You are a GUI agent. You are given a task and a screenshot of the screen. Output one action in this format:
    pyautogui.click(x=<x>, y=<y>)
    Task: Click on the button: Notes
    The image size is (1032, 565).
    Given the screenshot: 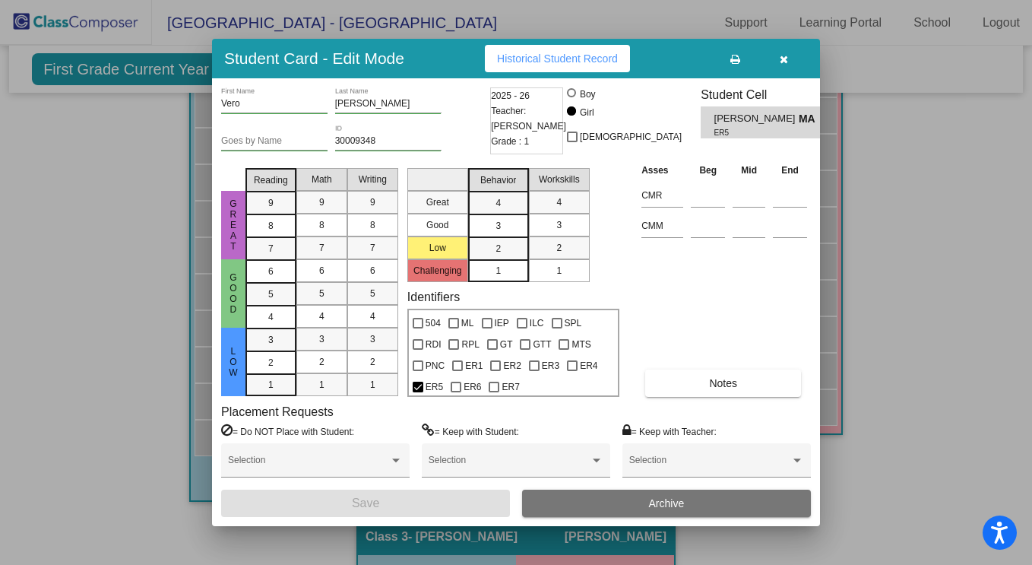 What is the action you would take?
    pyautogui.click(x=723, y=383)
    